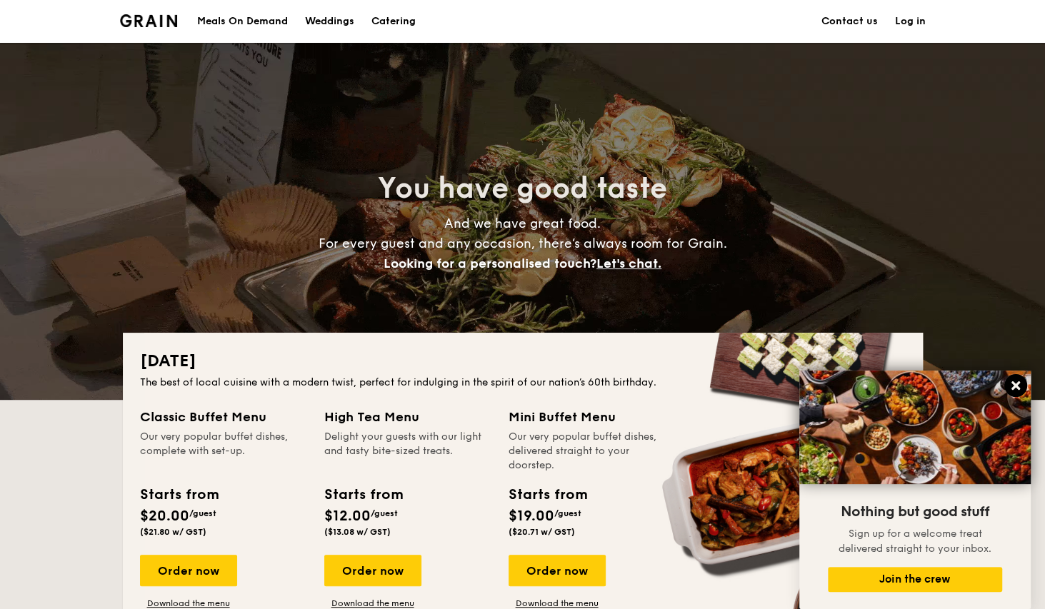 The height and width of the screenshot is (609, 1045). What do you see at coordinates (592, 417) in the screenshot?
I see `div: Mini Buffet Menu` at bounding box center [592, 417].